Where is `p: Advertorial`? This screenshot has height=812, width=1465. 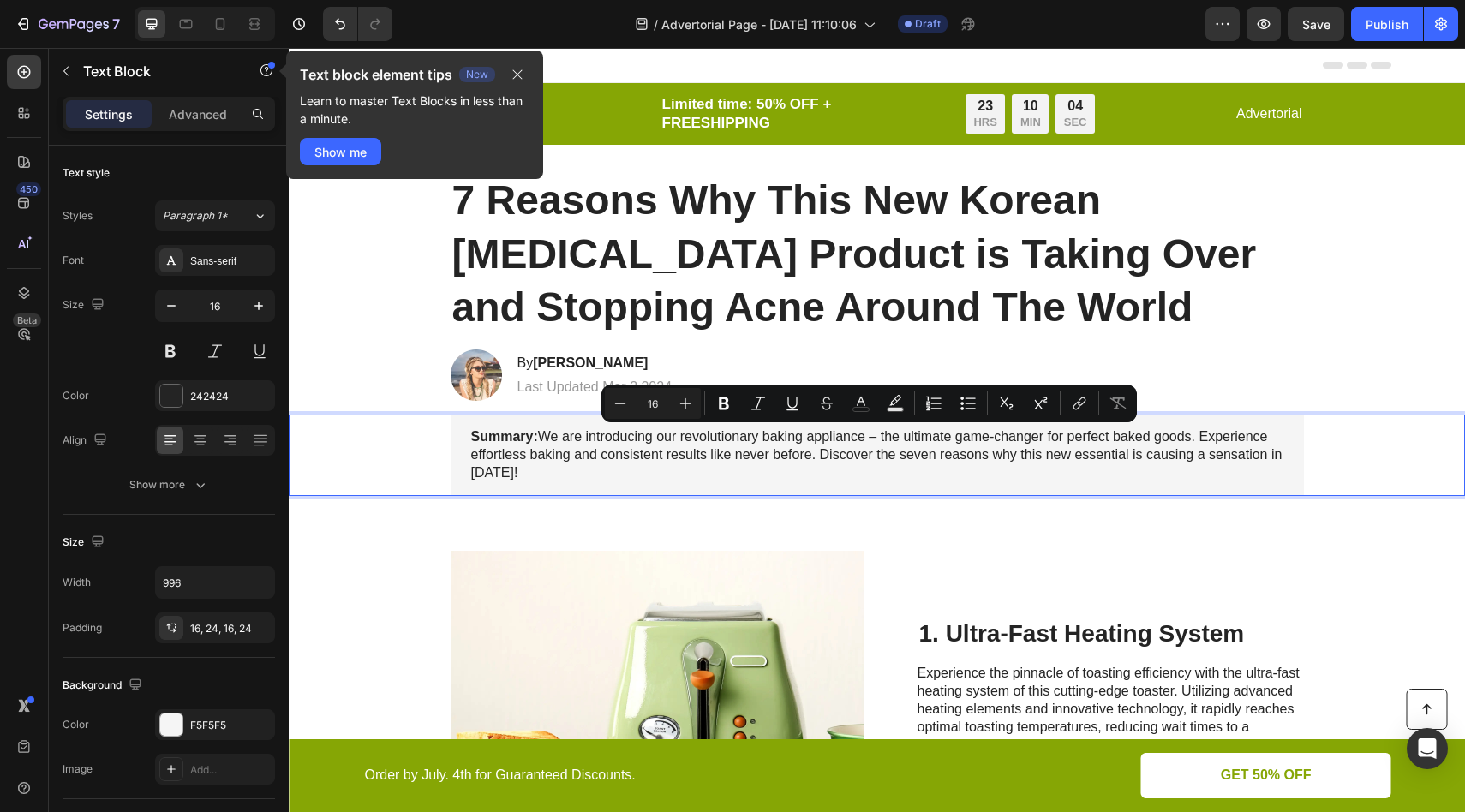 p: Advertorial is located at coordinates (980, 66).